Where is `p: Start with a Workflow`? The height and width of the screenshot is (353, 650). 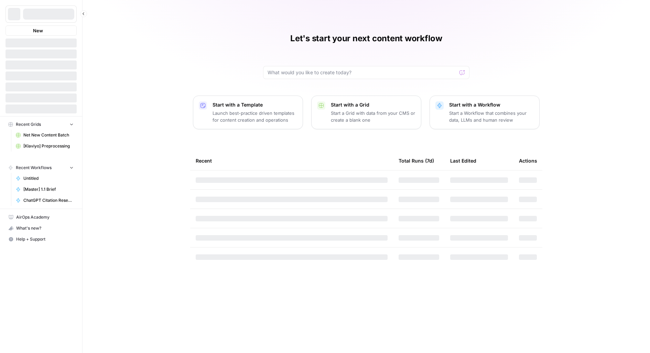 p: Start with a Workflow is located at coordinates (492, 105).